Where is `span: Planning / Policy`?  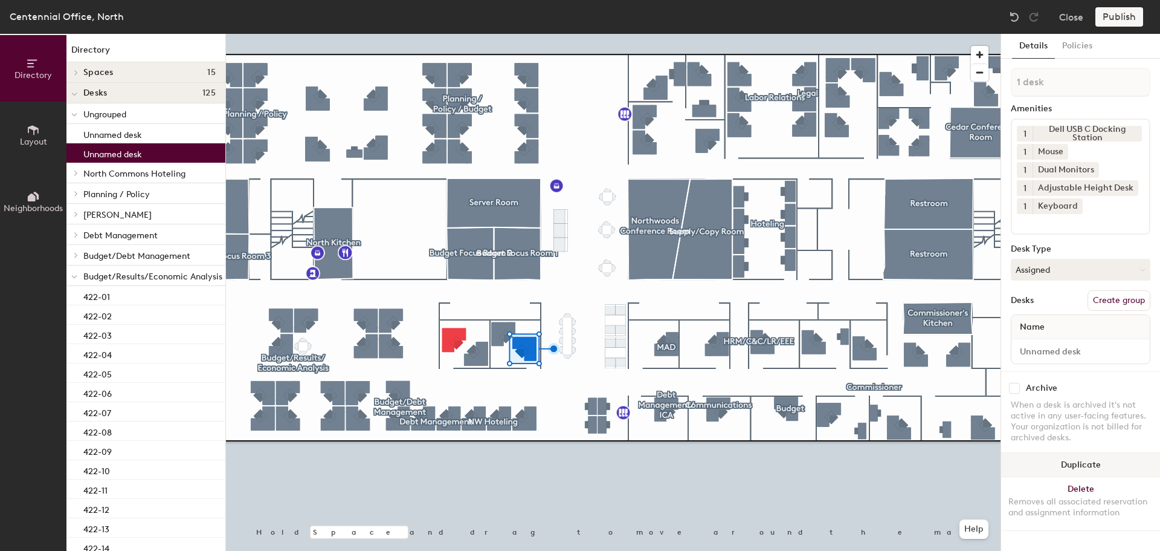 span: Planning / Policy is located at coordinates (117, 194).